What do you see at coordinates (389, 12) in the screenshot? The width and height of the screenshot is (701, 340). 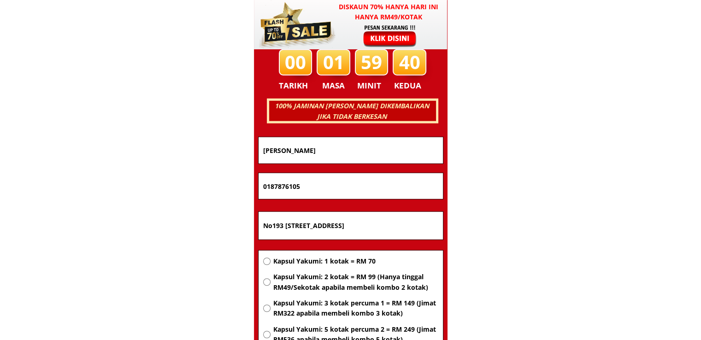 I see `h3: Diskaun 70% hanya hari ini hanya RM49/kotak` at bounding box center [389, 12].